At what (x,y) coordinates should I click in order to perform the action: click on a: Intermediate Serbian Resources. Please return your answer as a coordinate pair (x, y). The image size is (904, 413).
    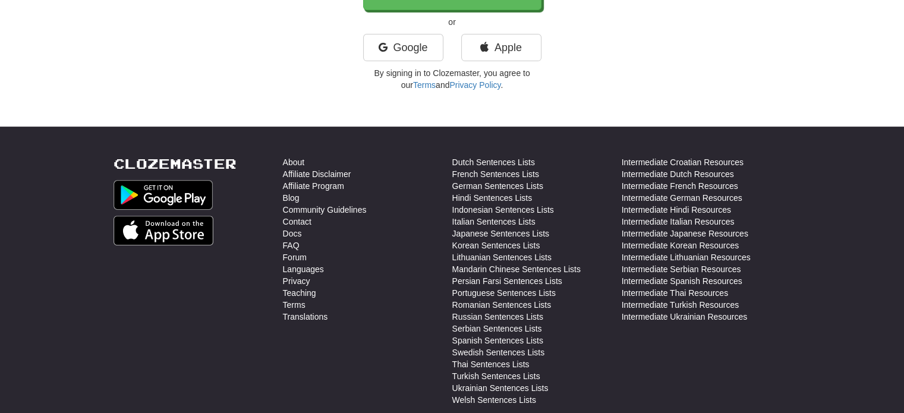
    Looking at the image, I should click on (681, 269).